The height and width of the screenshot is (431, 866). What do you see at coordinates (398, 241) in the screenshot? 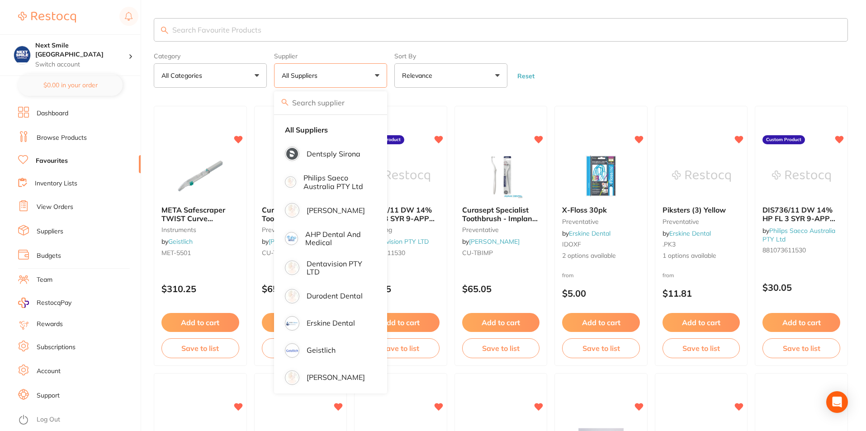
I see `a: Dentavision PTY LTD` at bounding box center [398, 241].